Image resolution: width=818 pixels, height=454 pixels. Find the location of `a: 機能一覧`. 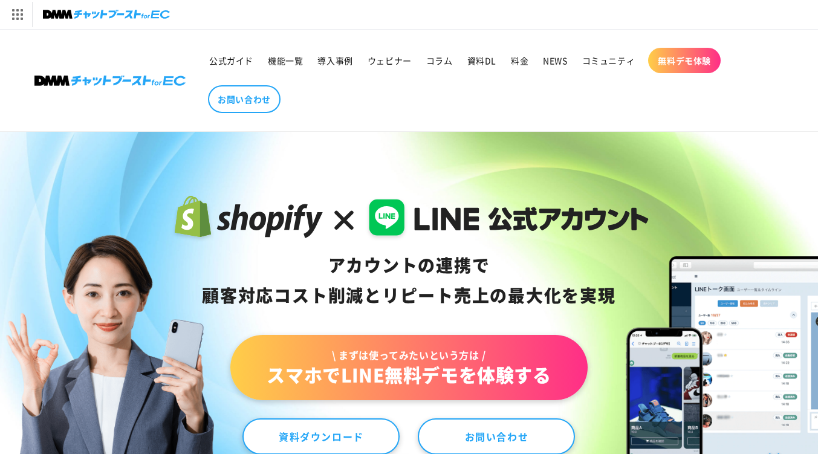

a: 機能一覧 is located at coordinates (285, 60).